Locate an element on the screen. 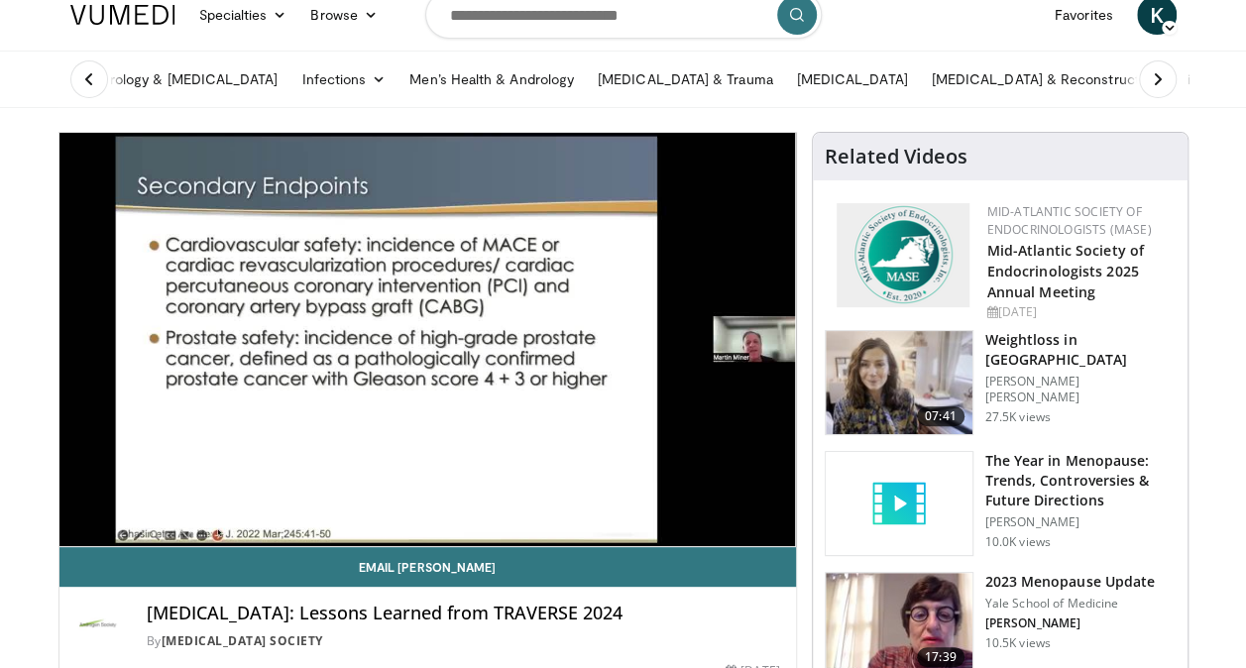  a: Men’s Health & Andrology is located at coordinates (492, 79).